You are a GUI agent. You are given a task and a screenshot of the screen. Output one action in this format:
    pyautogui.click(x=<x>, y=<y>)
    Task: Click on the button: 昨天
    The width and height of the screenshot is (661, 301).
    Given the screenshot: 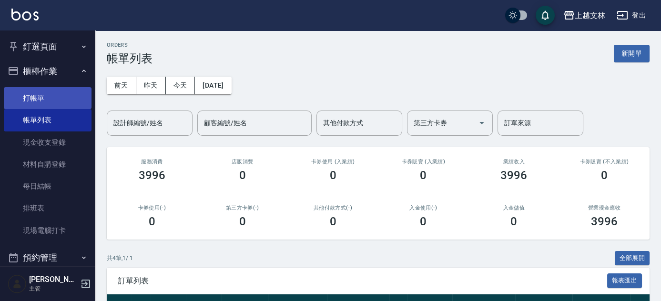 What is the action you would take?
    pyautogui.click(x=151, y=85)
    